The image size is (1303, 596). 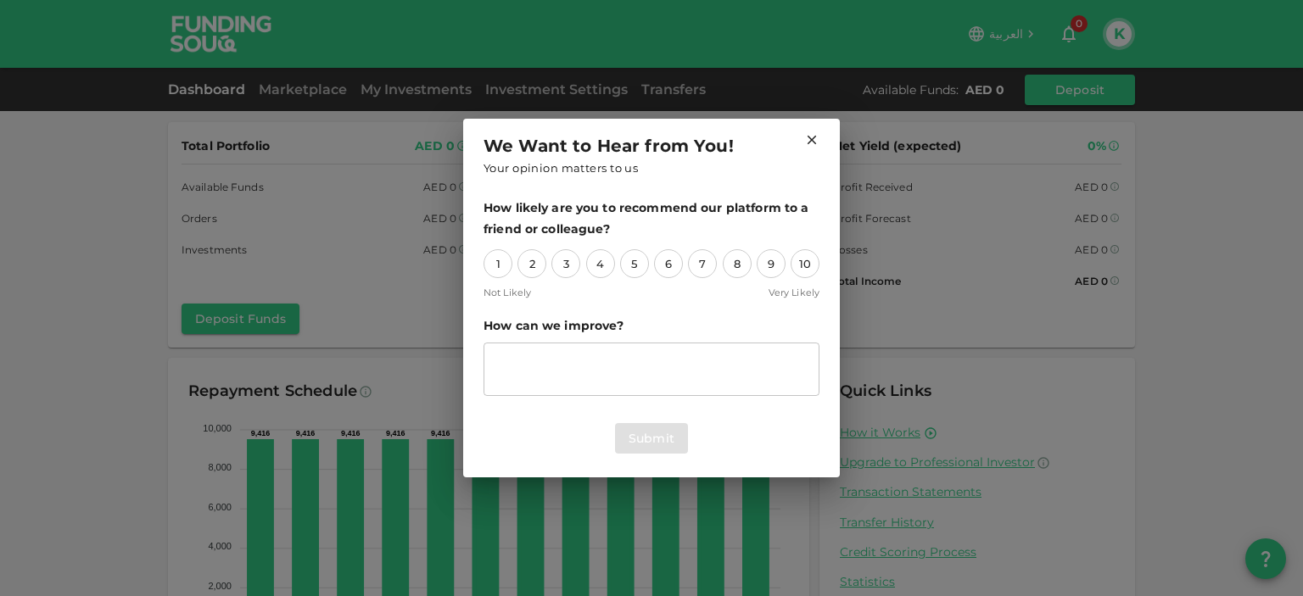 What do you see at coordinates (566, 264) in the screenshot?
I see `div: 3` at bounding box center [566, 264].